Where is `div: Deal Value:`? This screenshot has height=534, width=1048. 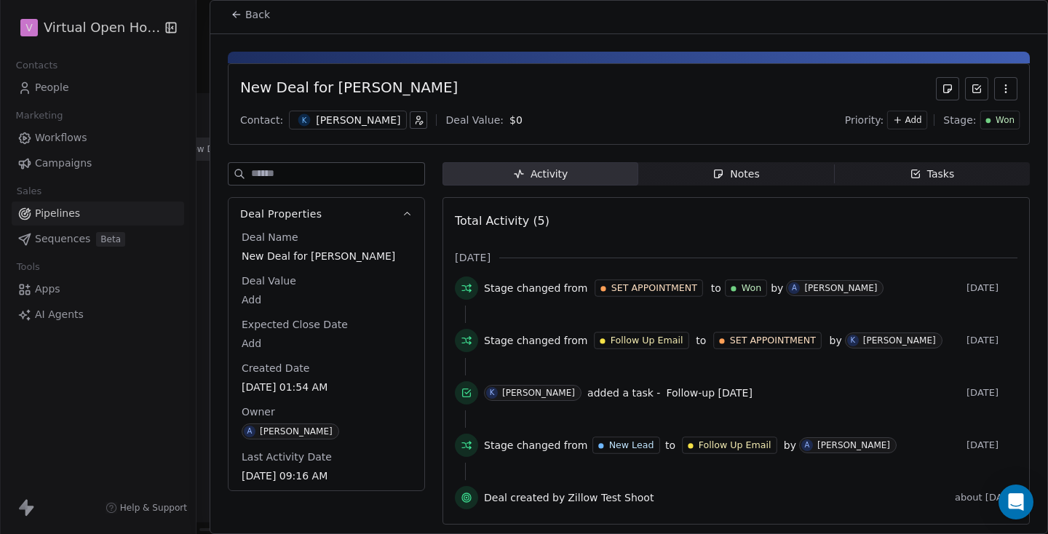
div: Deal Value: is located at coordinates (474, 120).